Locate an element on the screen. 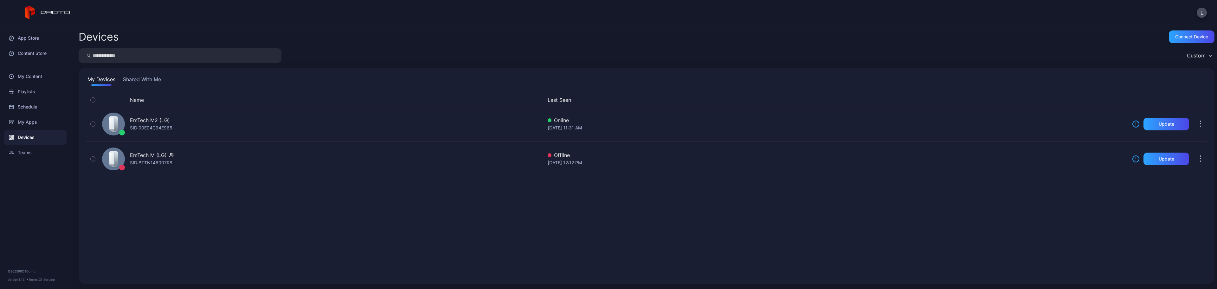  div: Teams is located at coordinates (35, 152).